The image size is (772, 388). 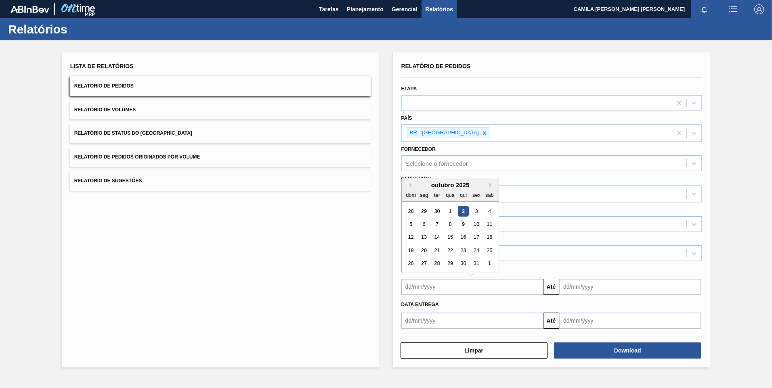 I want to click on div: seg, so click(x=424, y=195).